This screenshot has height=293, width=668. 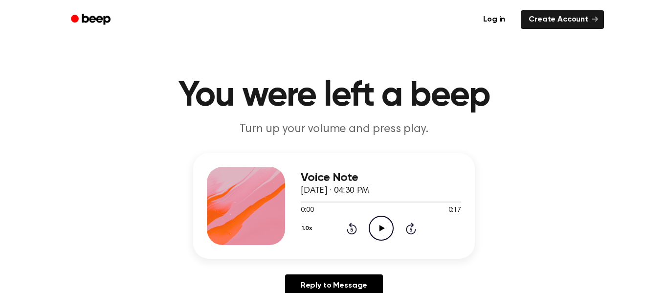 I want to click on button: 1.0x, so click(x=308, y=229).